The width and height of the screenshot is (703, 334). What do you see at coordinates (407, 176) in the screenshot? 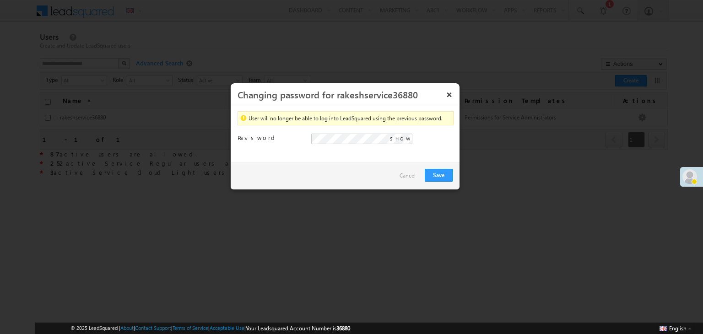
I see `a: Cancel` at bounding box center [407, 176].